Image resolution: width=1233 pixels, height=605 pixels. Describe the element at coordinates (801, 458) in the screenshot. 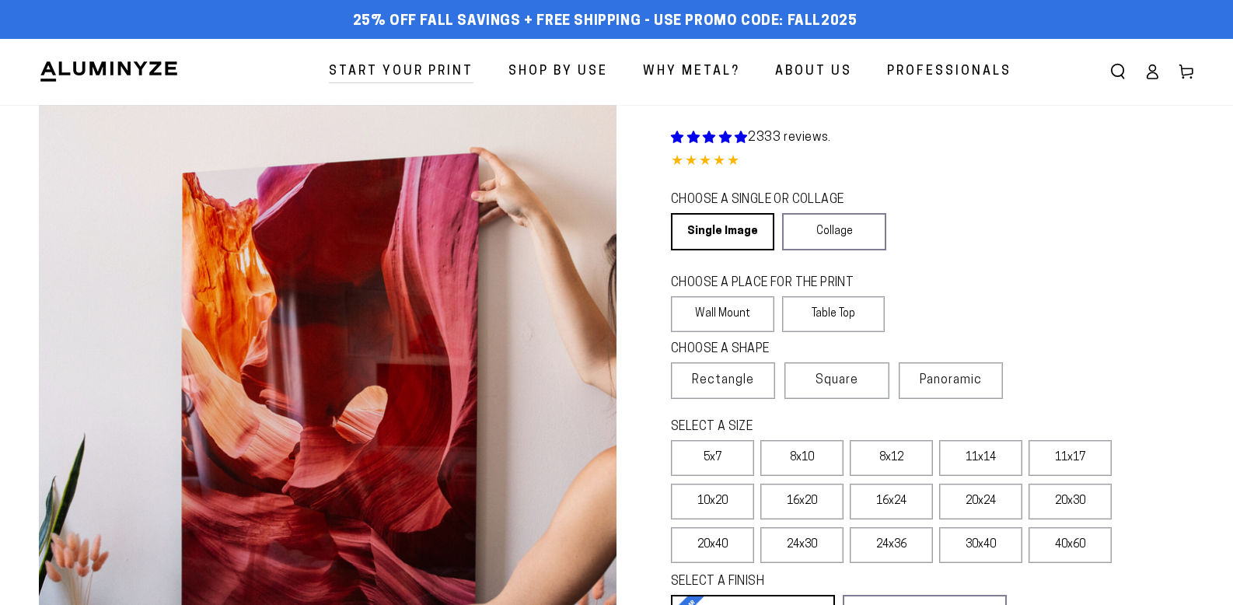

I see `label: 8x10` at that location.